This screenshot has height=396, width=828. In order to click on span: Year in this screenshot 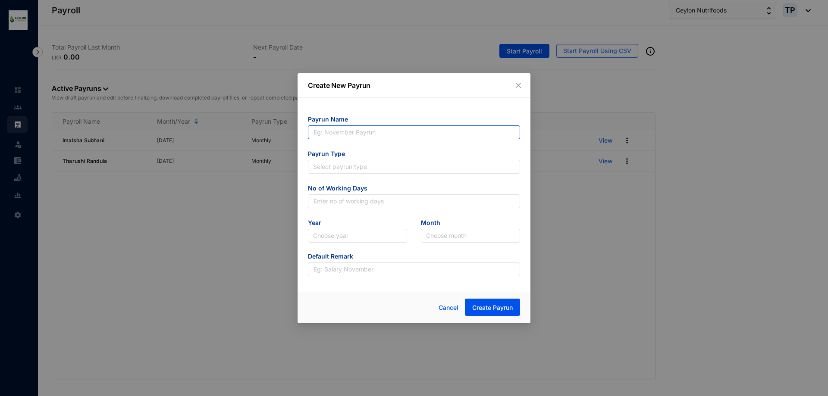, I will do `click(358, 224)`.